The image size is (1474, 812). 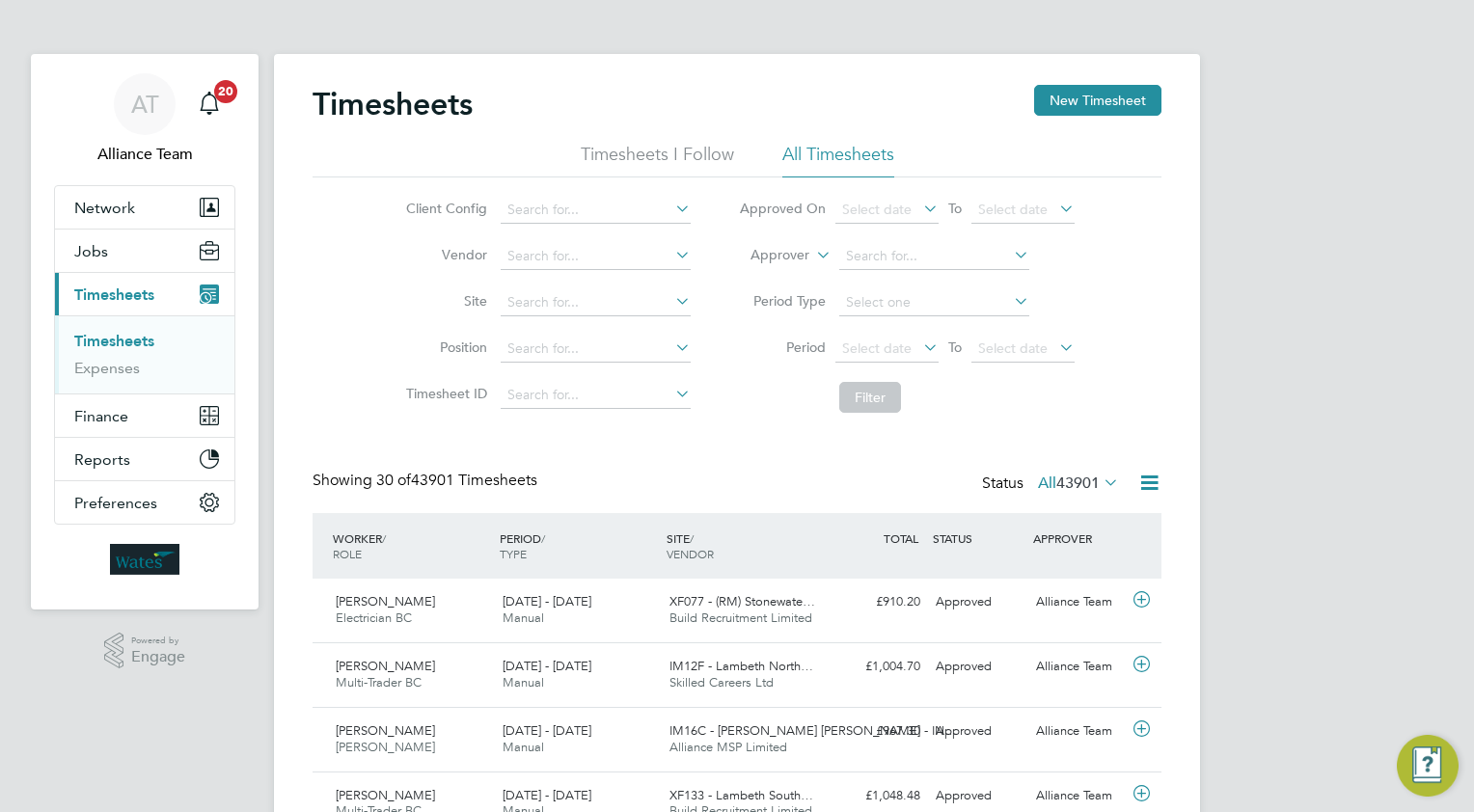 What do you see at coordinates (878, 795) in the screenshot?
I see `div: £1,048.48` at bounding box center [878, 795].